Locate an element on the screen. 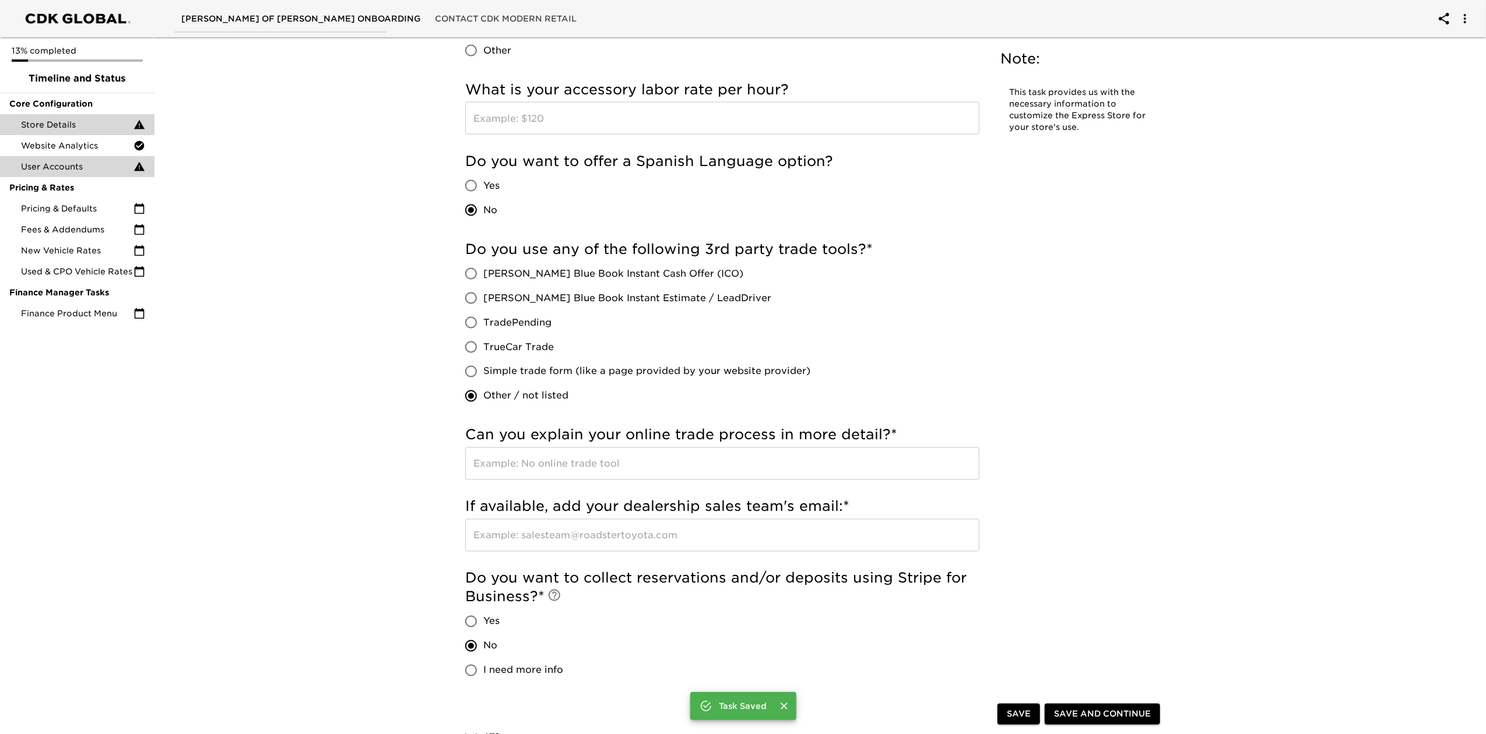 Image resolution: width=1486 pixels, height=734 pixels. span: Other is located at coordinates (497, 51).